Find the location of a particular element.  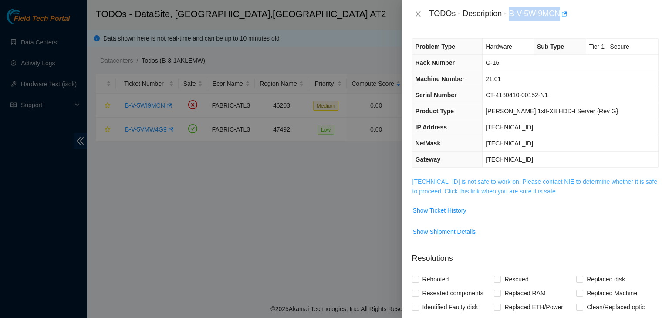

span: Show Shipment Details is located at coordinates (445, 232).